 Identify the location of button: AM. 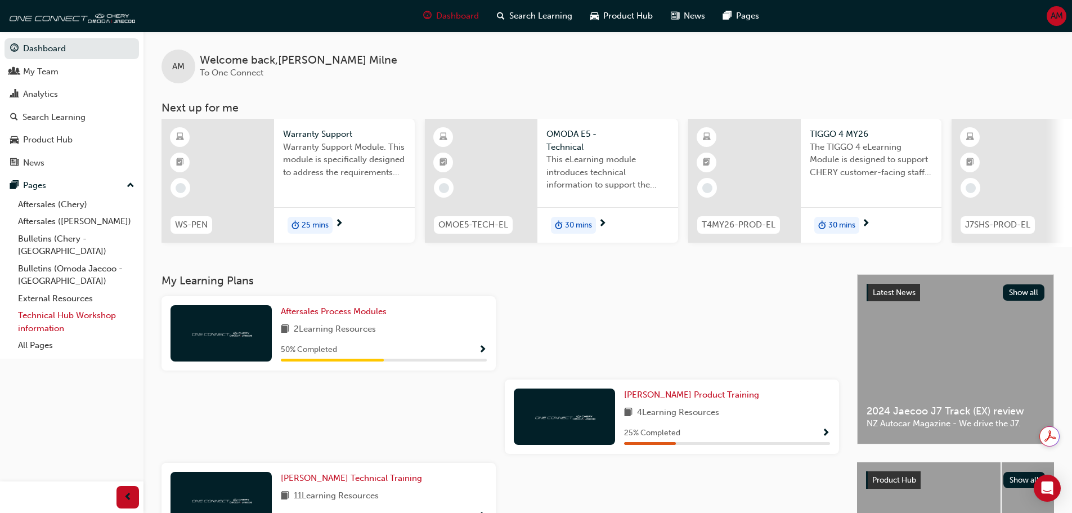
(1056, 16).